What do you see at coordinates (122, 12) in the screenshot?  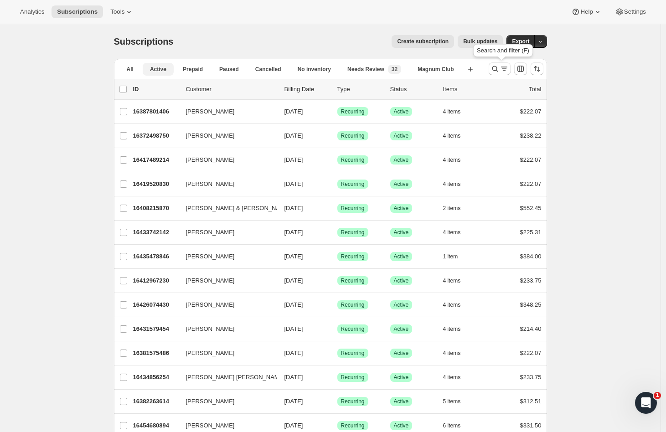 I see `button: Tools` at bounding box center [122, 12].